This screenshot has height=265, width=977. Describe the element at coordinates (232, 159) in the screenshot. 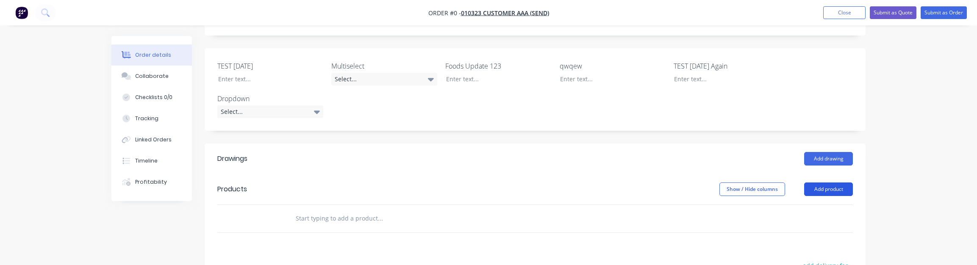

I see `div: Drawings` at that location.